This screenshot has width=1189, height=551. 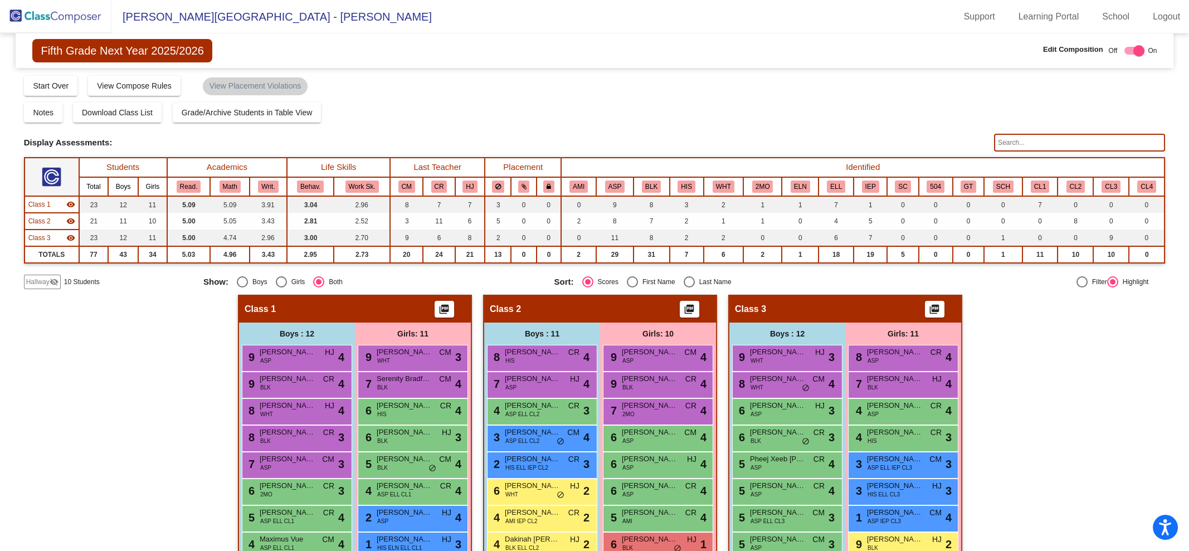 I want to click on span: Class 3, so click(x=750, y=309).